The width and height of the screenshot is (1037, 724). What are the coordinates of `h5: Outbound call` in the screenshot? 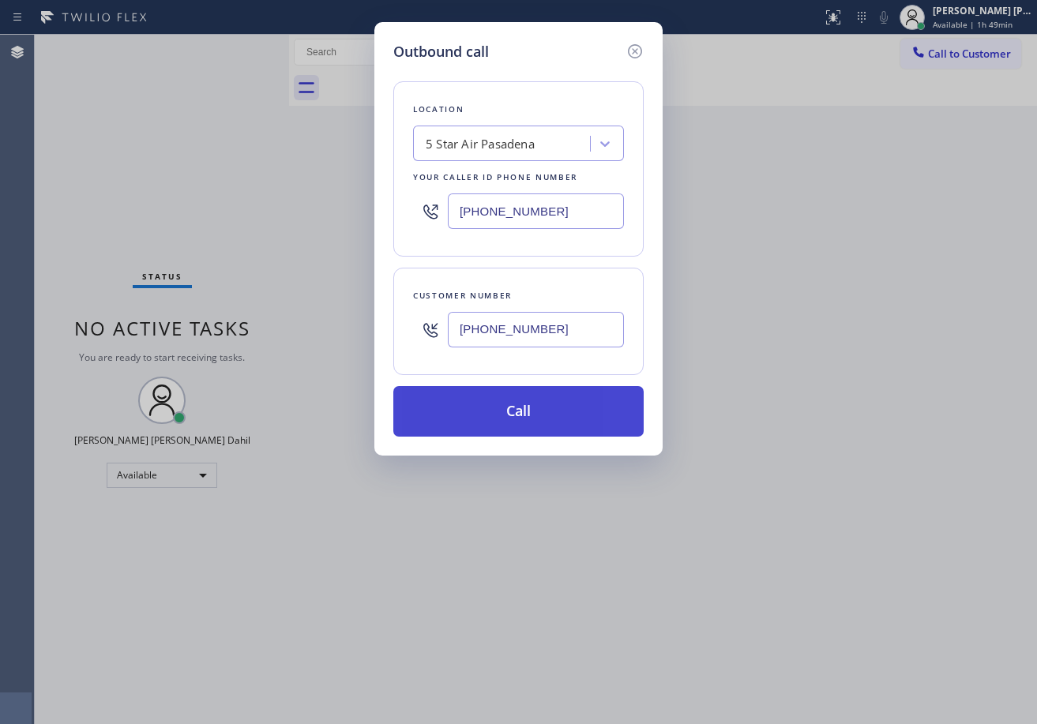 It's located at (441, 51).